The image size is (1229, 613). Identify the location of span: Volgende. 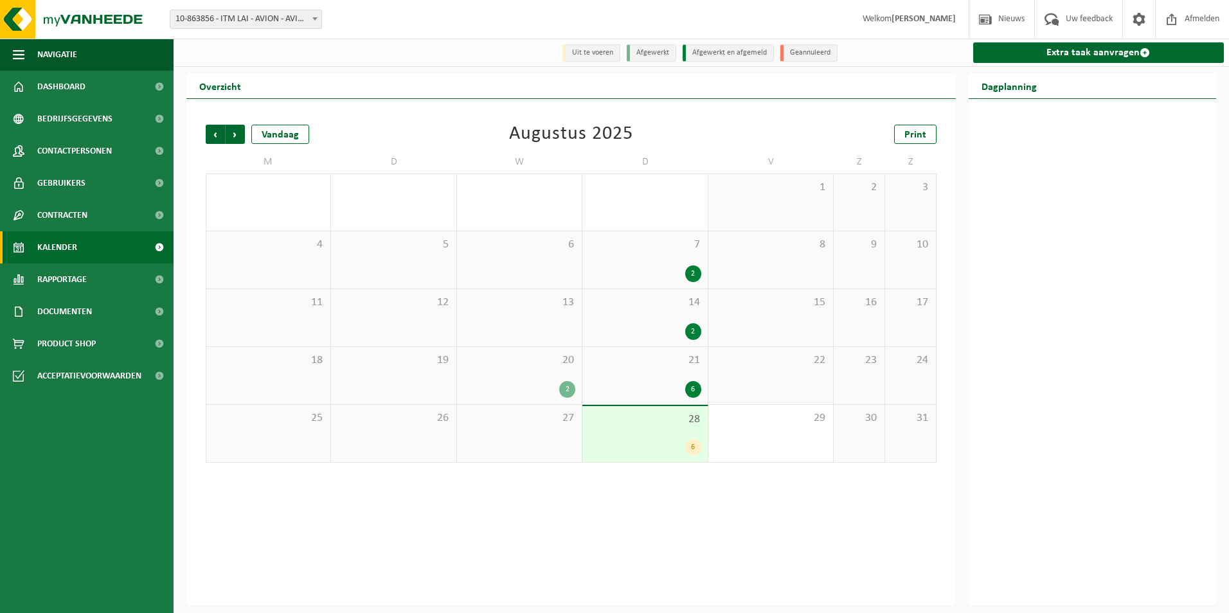
(235, 134).